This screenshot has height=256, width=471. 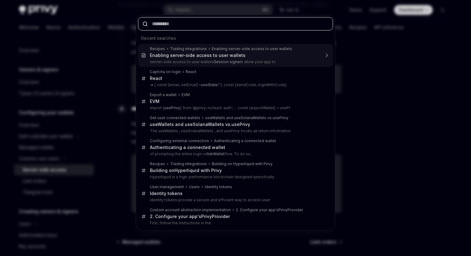 What do you see at coordinates (175, 118) in the screenshot?
I see `div: Get user connected wallets` at bounding box center [175, 118].